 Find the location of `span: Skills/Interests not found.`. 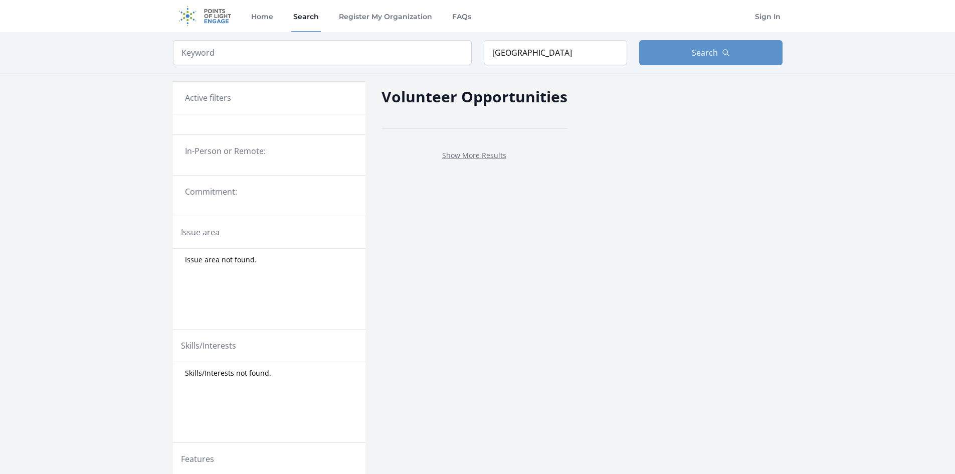

span: Skills/Interests not found. is located at coordinates (228, 373).